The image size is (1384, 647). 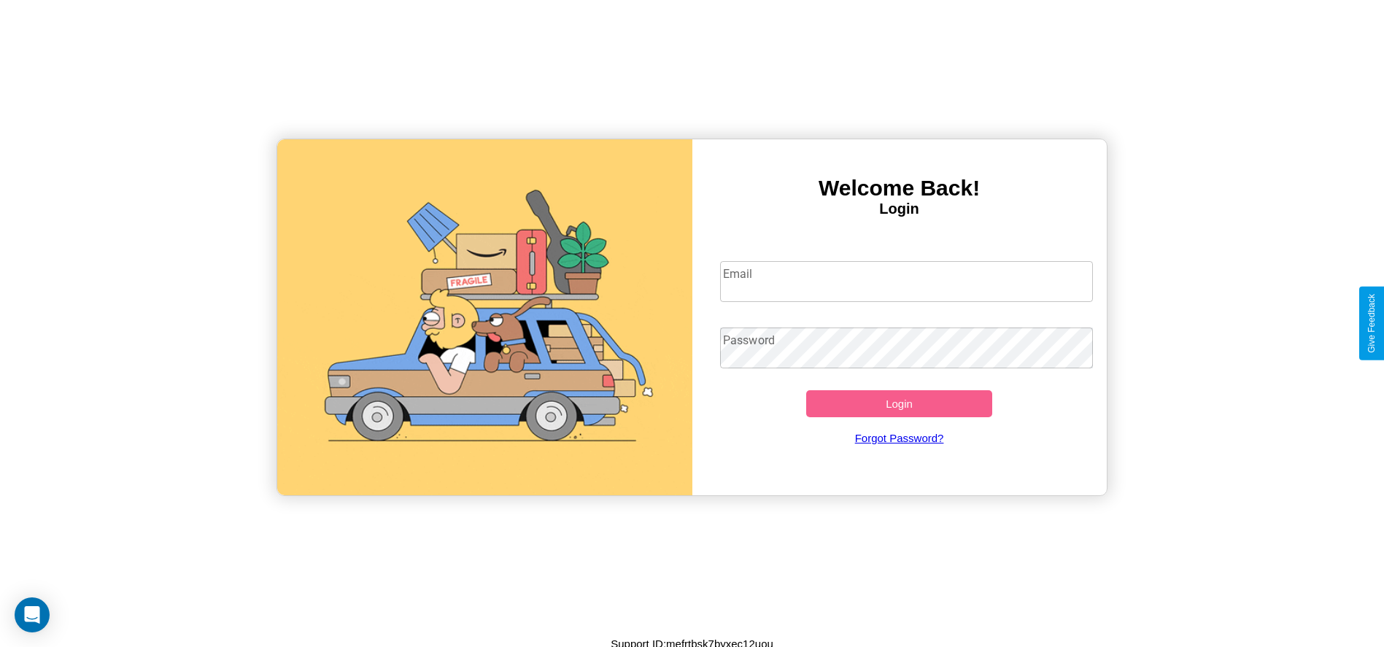 What do you see at coordinates (900, 403) in the screenshot?
I see `button: Login` at bounding box center [900, 403].